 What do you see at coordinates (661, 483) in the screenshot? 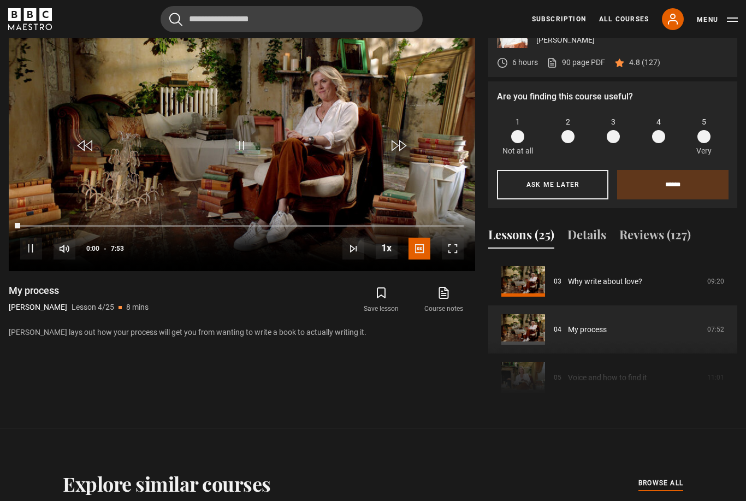
I see `span: browse all` at bounding box center [661, 483].